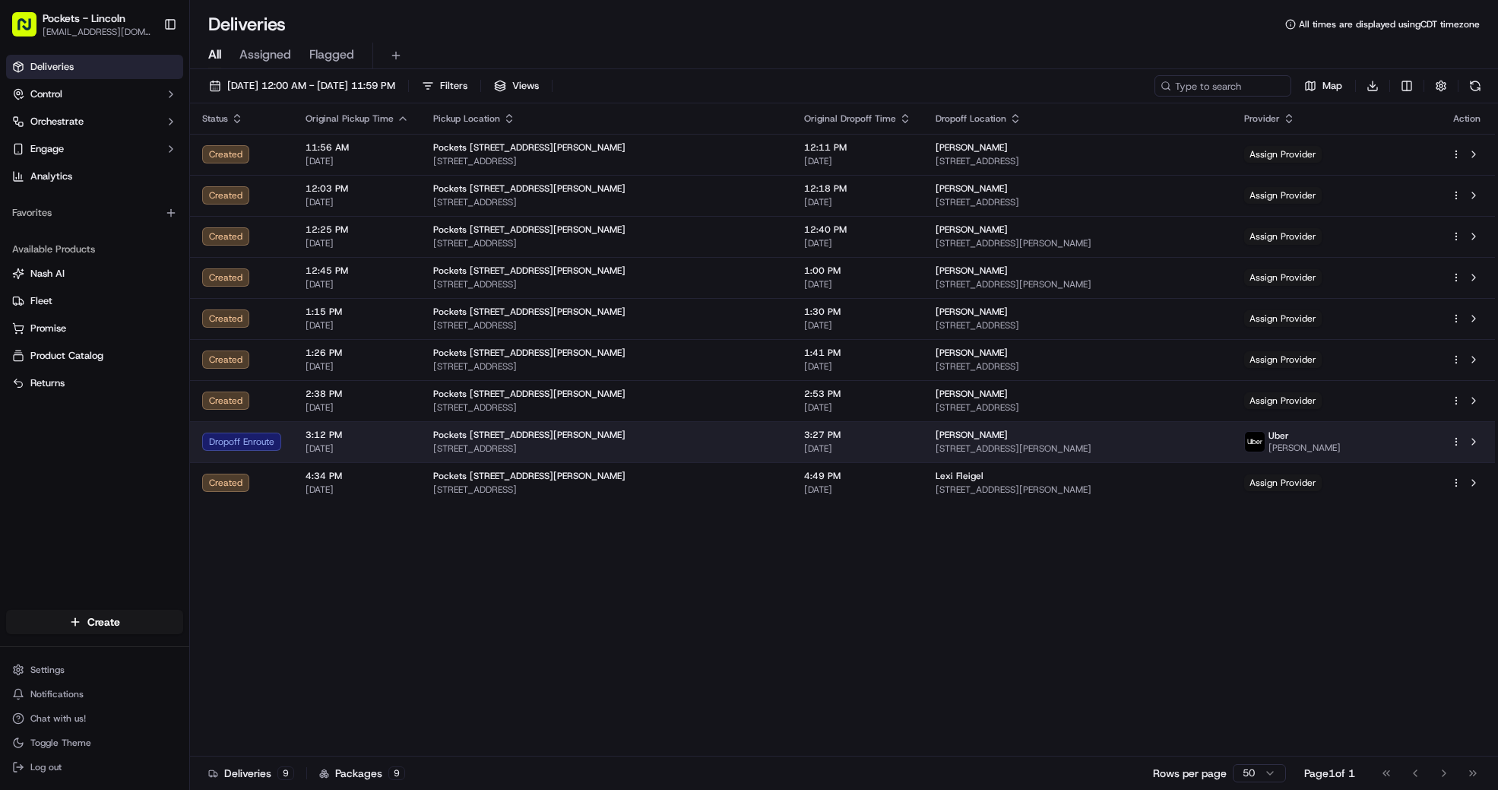 The width and height of the screenshot is (1498, 790). What do you see at coordinates (857, 271) in the screenshot?
I see `span: 1:00 PM` at bounding box center [857, 271].